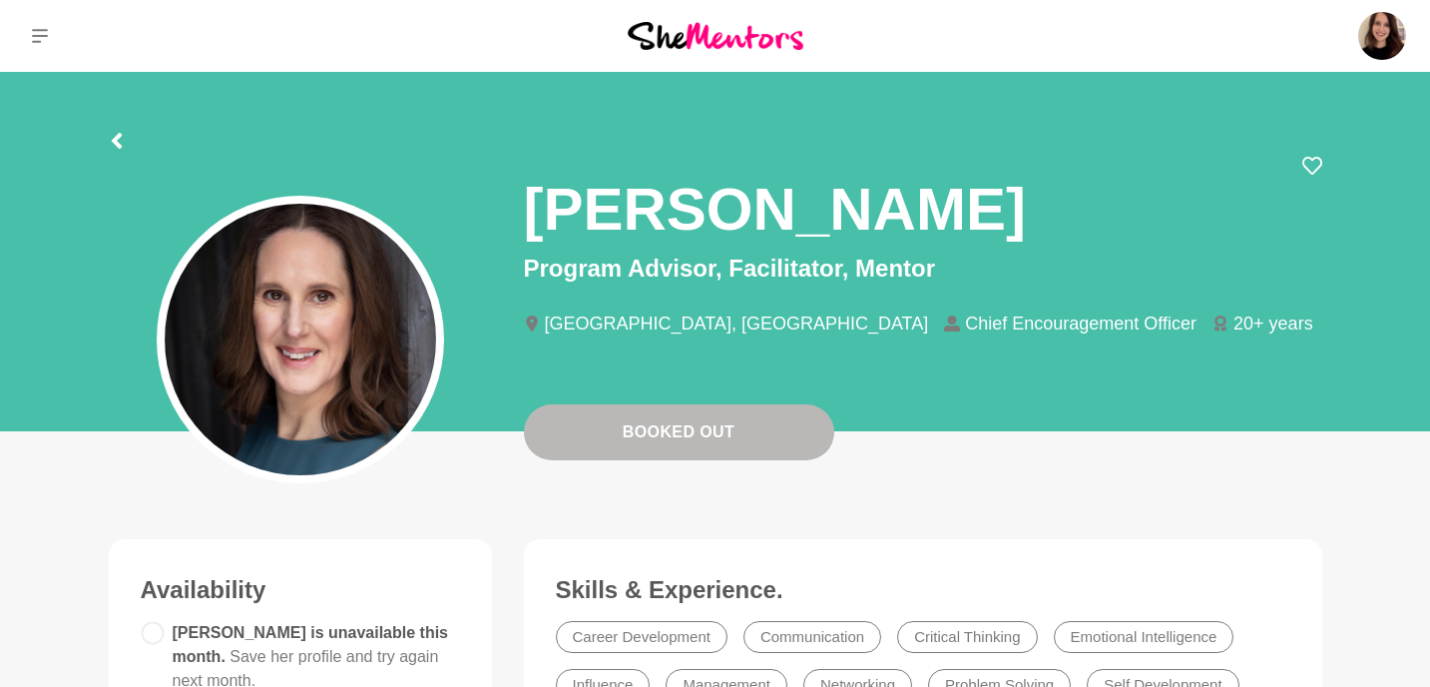 Image resolution: width=1430 pixels, height=687 pixels. I want to click on h3: Availability, so click(300, 590).